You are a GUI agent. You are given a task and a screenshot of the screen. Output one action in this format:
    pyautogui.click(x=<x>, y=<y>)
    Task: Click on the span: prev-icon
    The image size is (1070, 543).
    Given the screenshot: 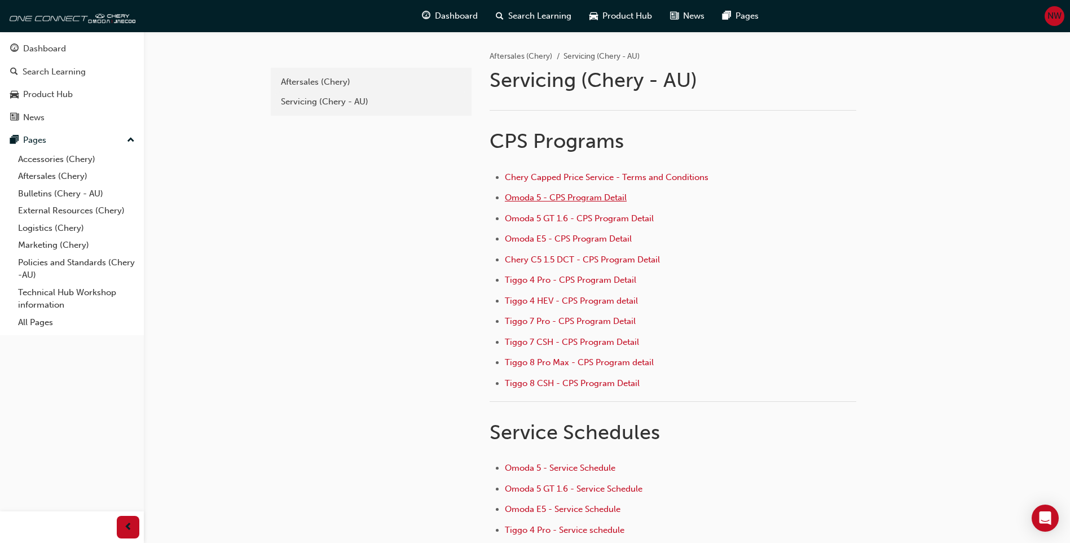 What is the action you would take?
    pyautogui.click(x=128, y=527)
    